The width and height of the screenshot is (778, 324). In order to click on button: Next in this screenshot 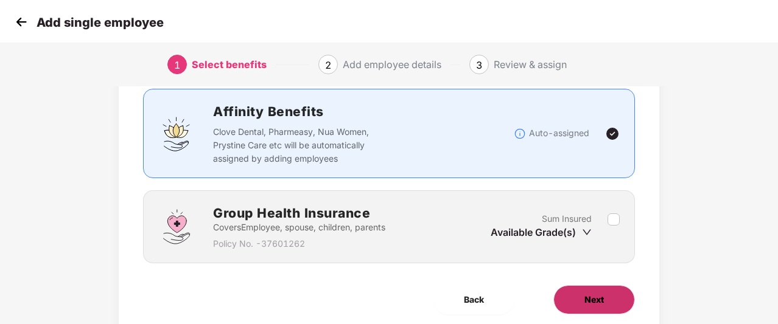, I will do `click(594, 300)`.